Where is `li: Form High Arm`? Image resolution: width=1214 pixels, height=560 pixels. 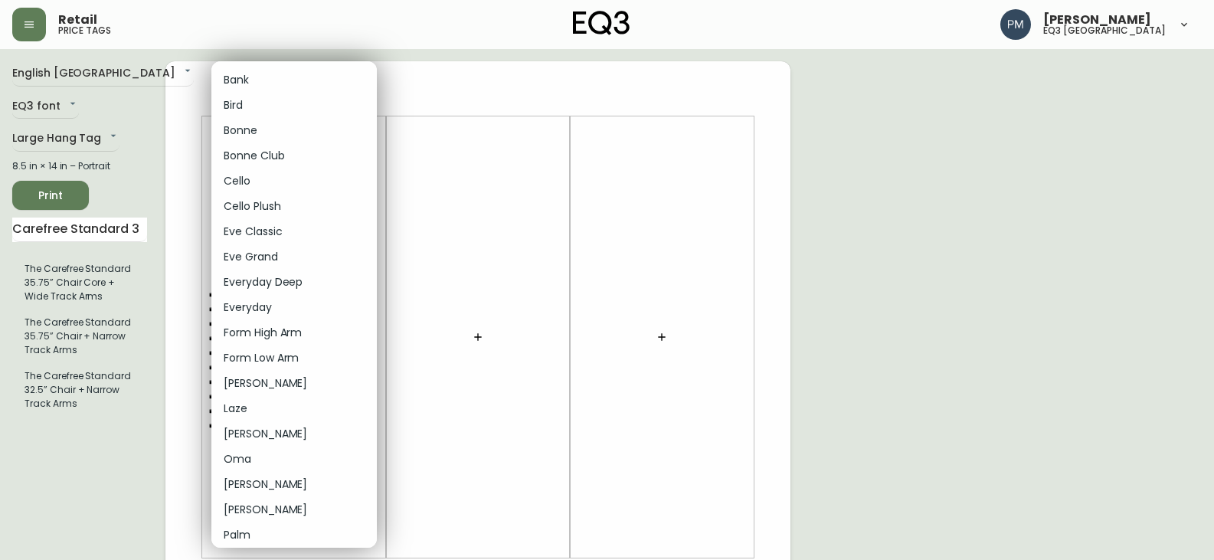
li: Form High Arm is located at coordinates (294, 333).